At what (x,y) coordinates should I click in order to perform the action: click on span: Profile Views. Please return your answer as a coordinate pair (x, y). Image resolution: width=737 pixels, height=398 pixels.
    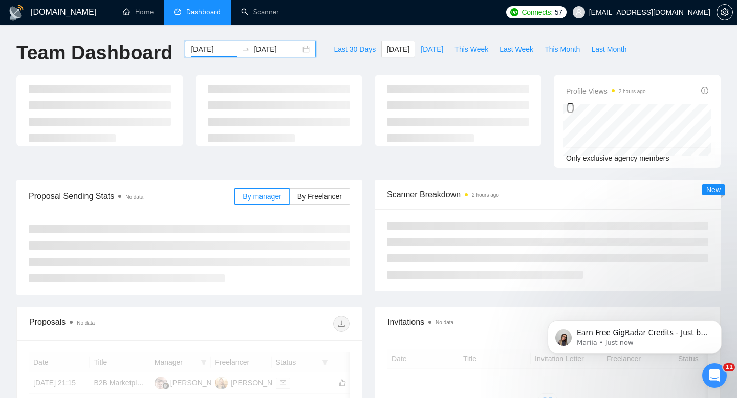
    Looking at the image, I should click on (606, 91).